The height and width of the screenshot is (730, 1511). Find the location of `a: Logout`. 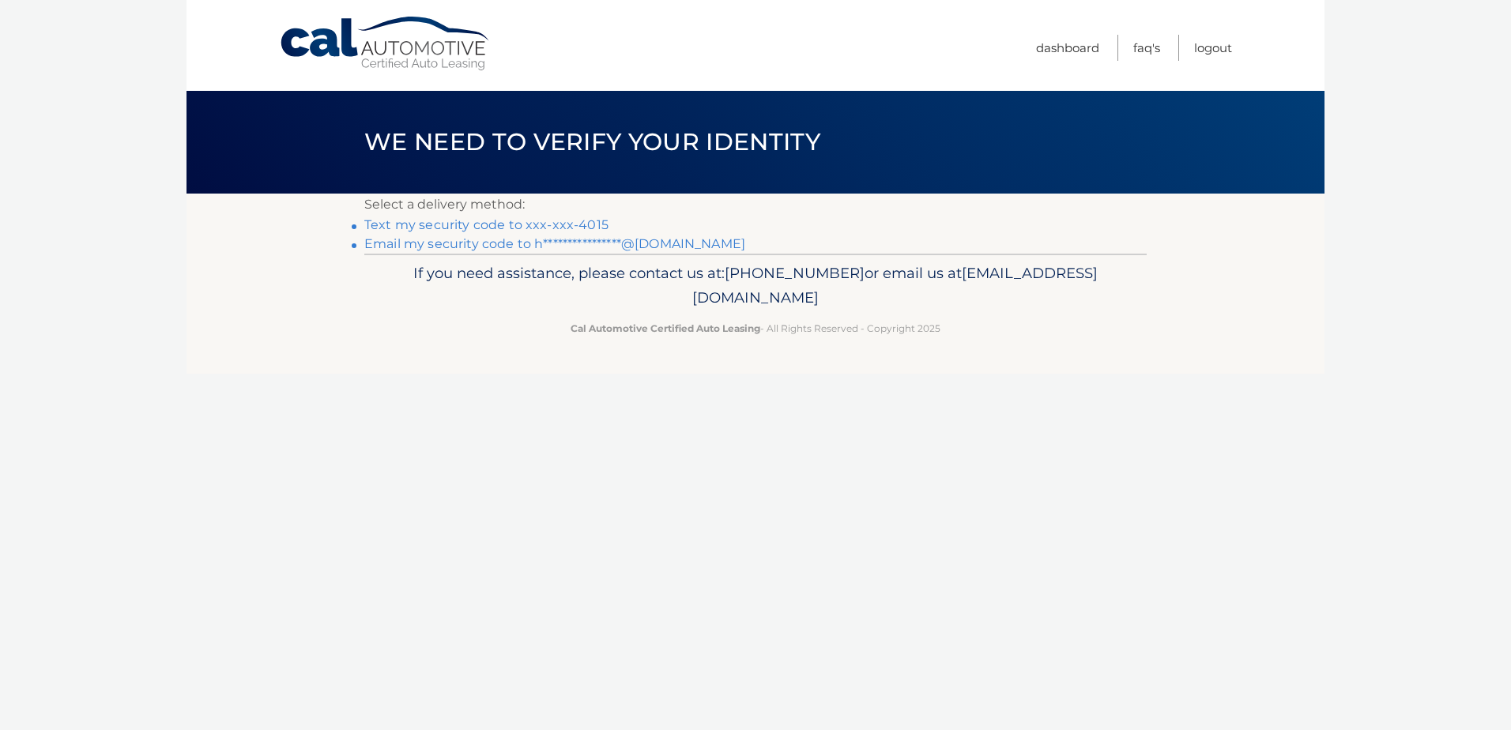

a: Logout is located at coordinates (1213, 47).